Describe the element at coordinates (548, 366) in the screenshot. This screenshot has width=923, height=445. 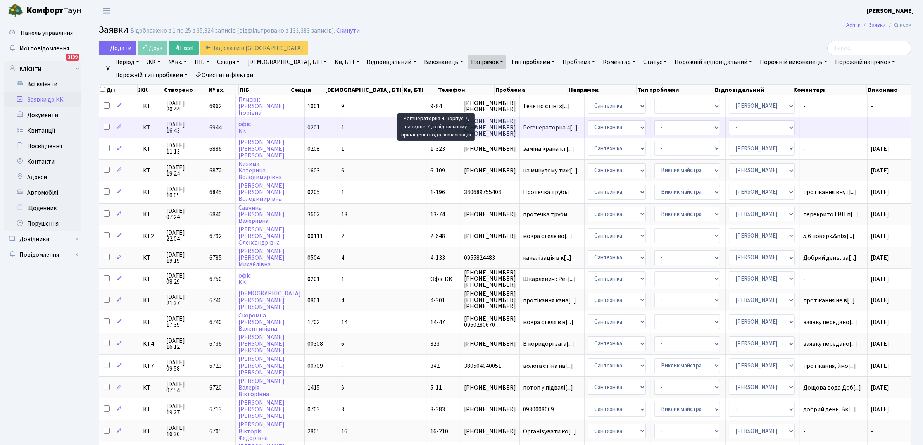
I see `span: волога стіна на[...]` at that location.